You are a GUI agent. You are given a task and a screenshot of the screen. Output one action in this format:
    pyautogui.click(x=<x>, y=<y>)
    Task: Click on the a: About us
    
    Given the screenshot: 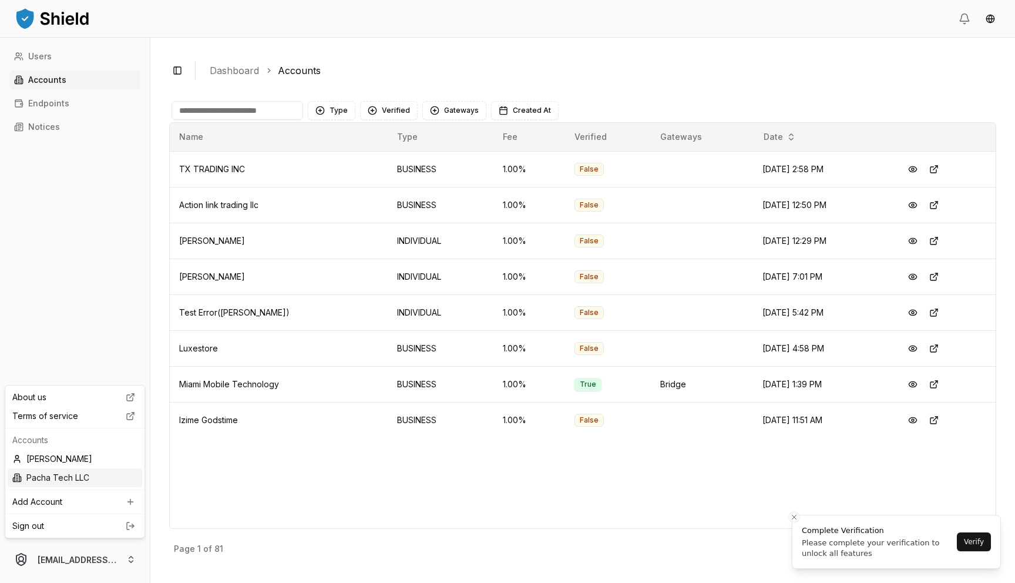 What is the action you would take?
    pyautogui.click(x=75, y=397)
    